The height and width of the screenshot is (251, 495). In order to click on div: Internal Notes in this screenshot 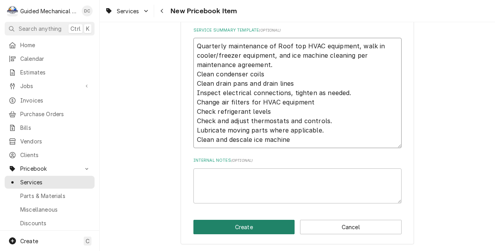, I will do `click(298, 180)`.